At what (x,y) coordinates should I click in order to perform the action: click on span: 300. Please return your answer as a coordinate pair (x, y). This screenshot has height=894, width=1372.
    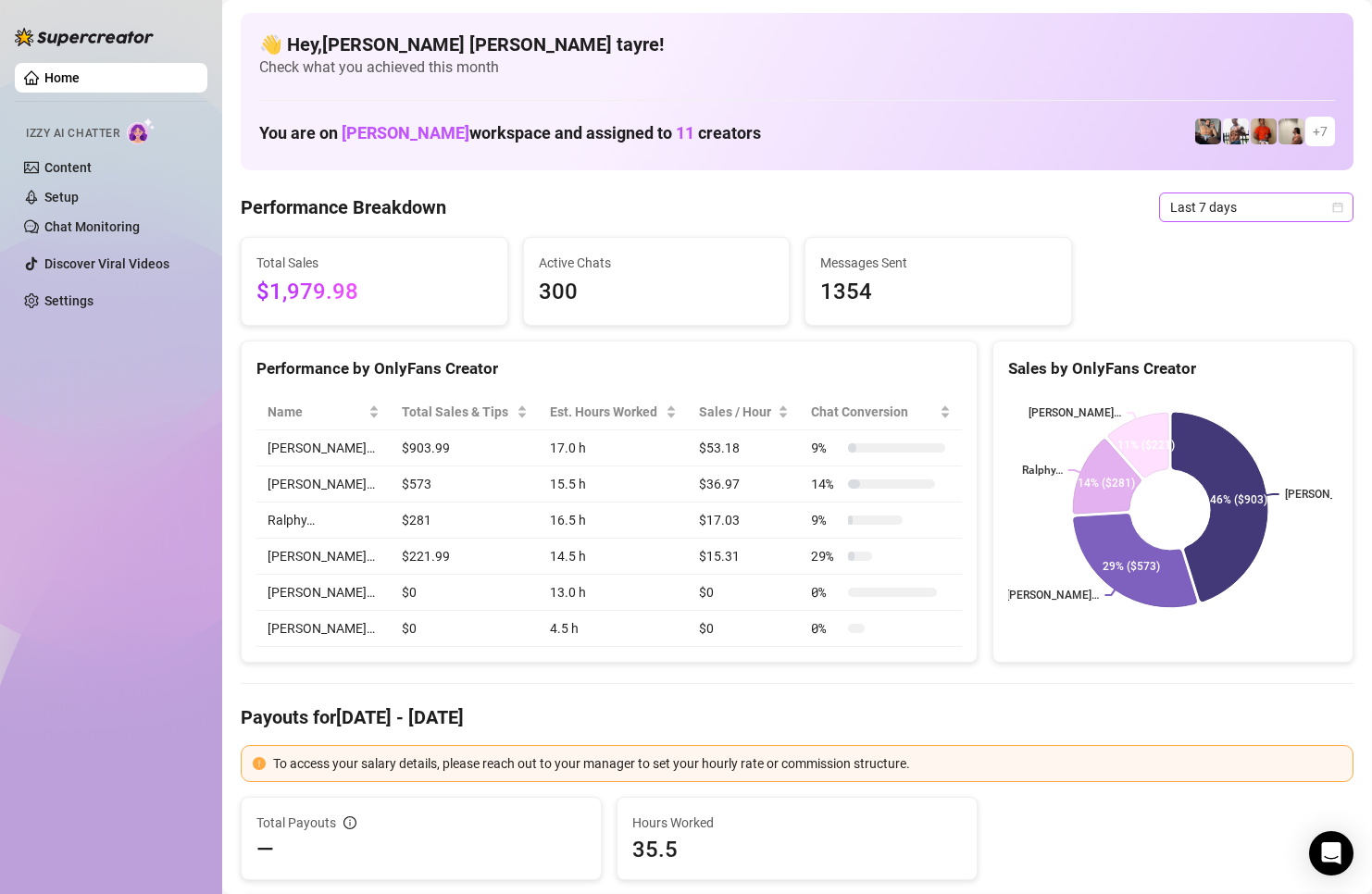
    Looking at the image, I should click on (657, 292).